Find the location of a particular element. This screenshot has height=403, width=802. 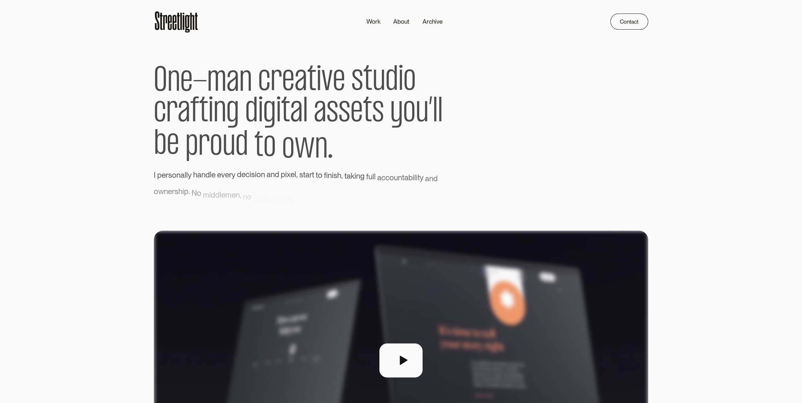

div: Work is located at coordinates (373, 21).